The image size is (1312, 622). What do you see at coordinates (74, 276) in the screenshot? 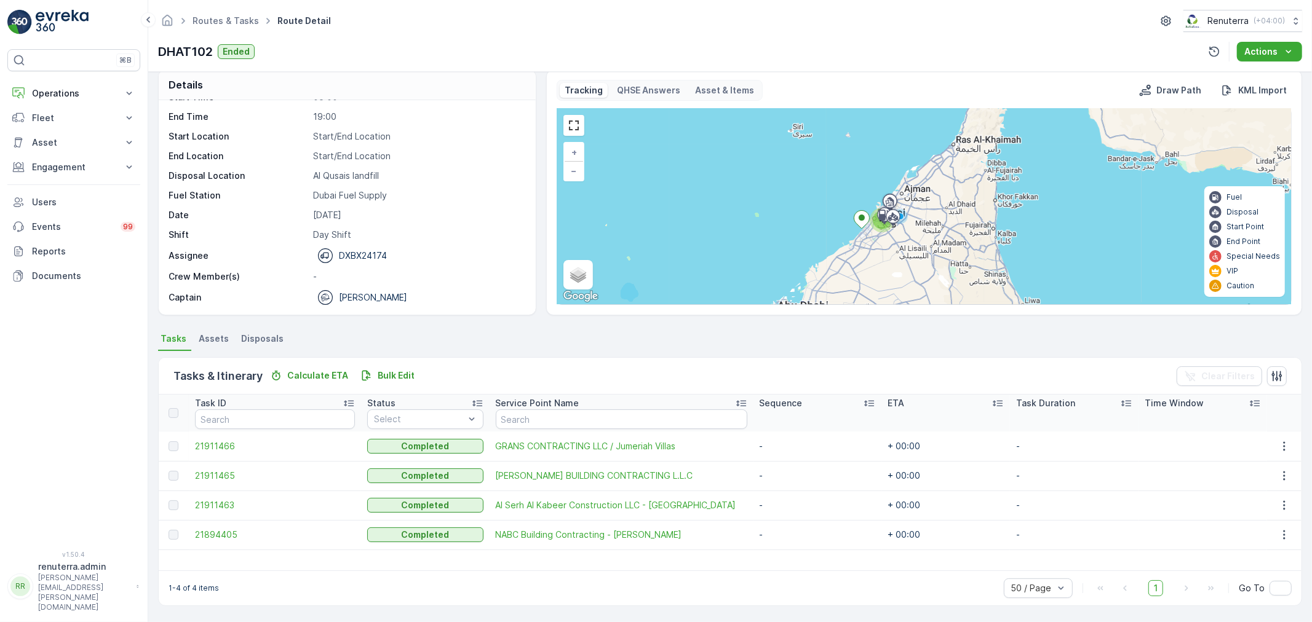
I see `a: Documents` at bounding box center [74, 276].